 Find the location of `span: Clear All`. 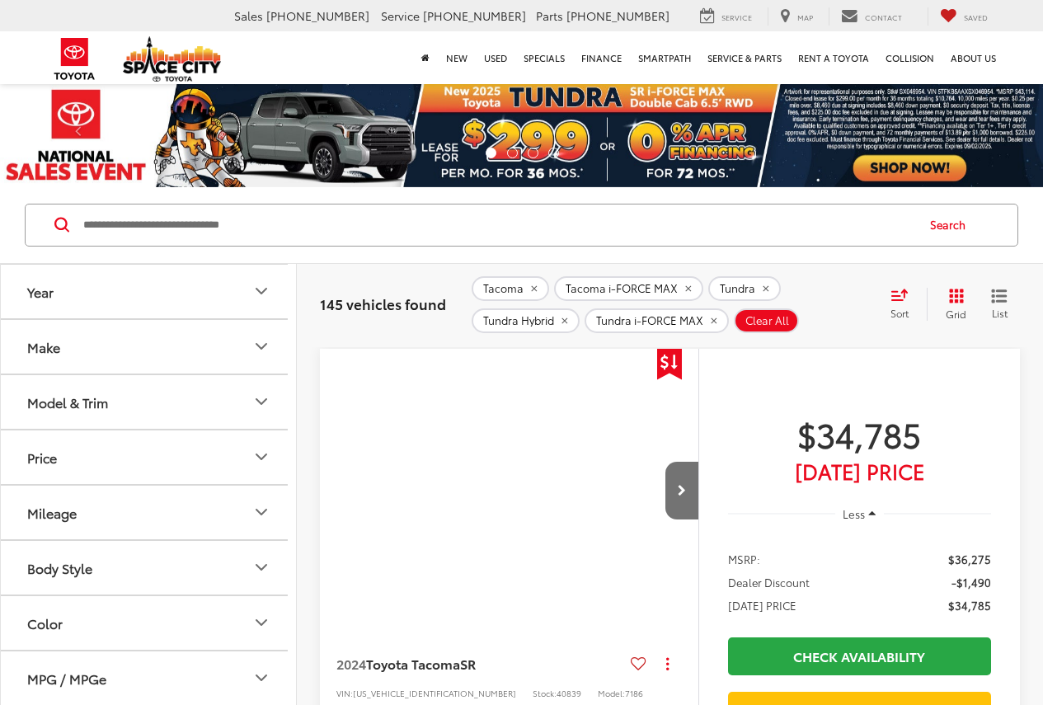

span: Clear All is located at coordinates (767, 321).